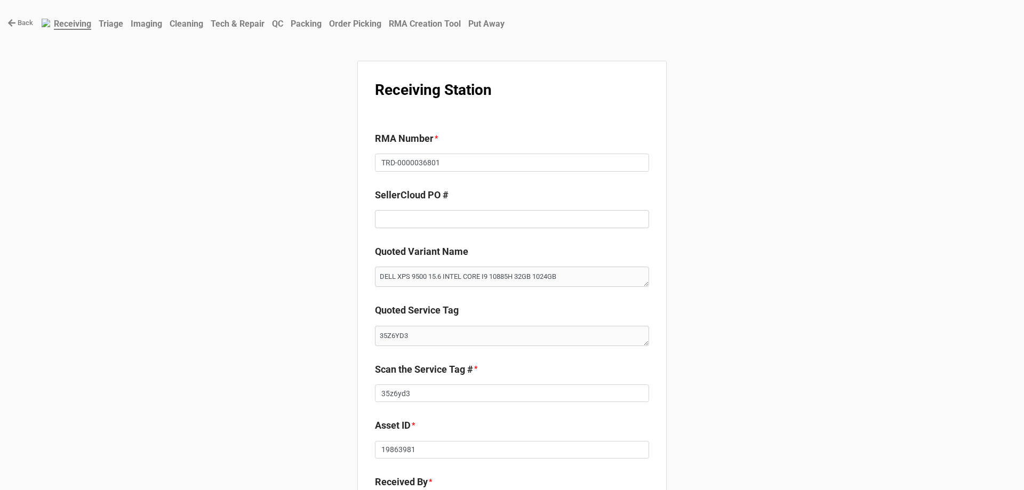 This screenshot has height=490, width=1024. I want to click on a: Triage, so click(111, 23).